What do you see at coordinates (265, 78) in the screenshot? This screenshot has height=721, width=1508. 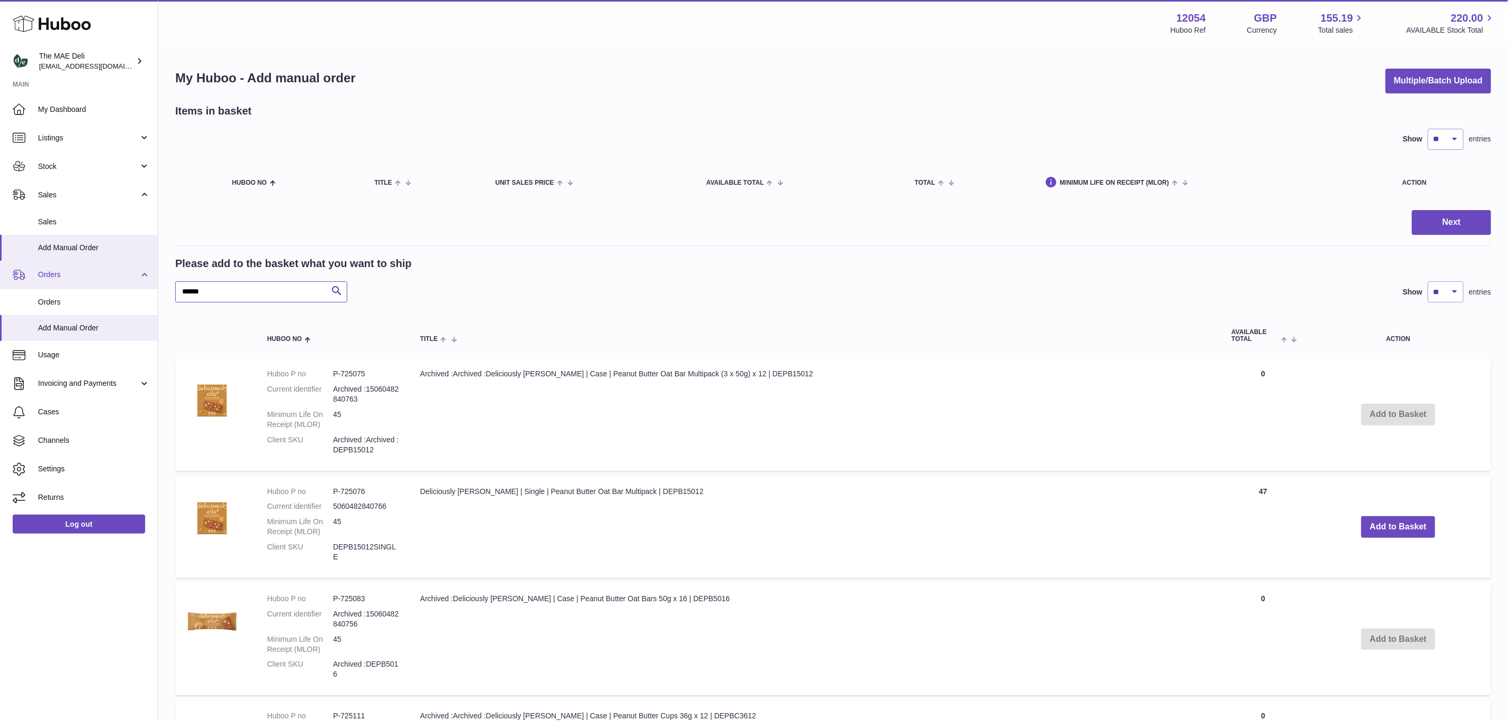 I see `h1: My Huboo - Add manual order` at bounding box center [265, 78].